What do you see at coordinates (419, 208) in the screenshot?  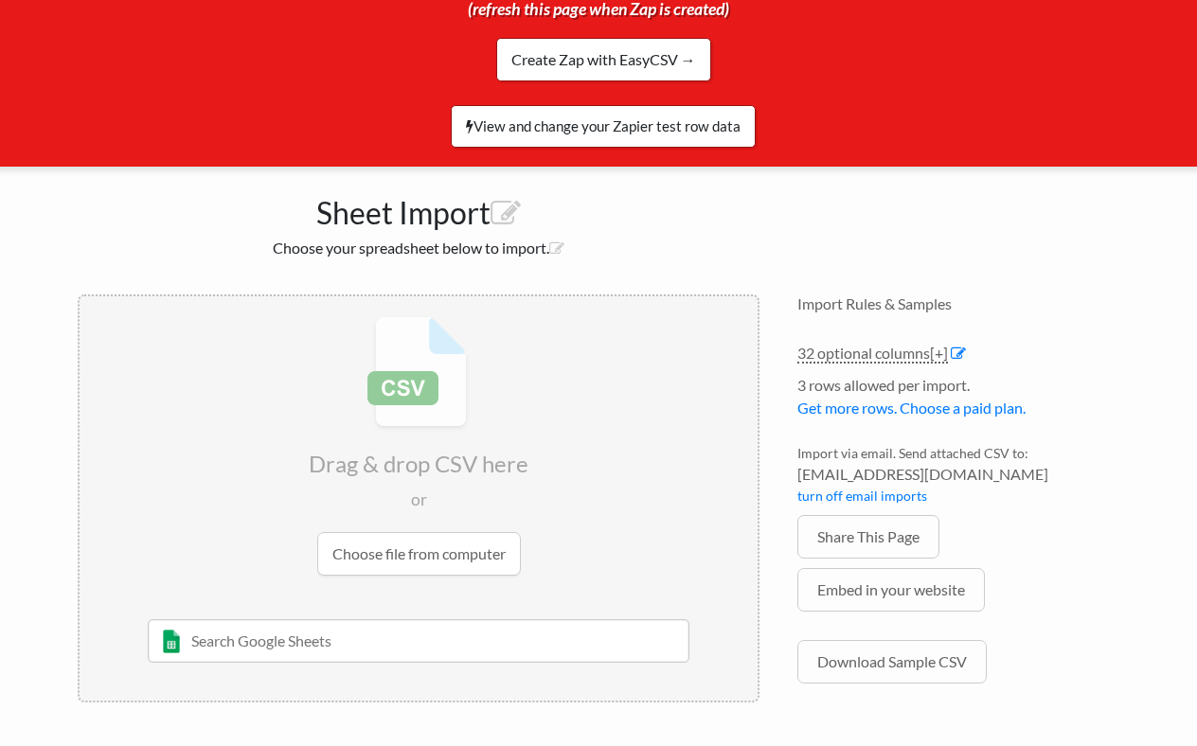 I see `h1: Sheet Import` at bounding box center [419, 208].